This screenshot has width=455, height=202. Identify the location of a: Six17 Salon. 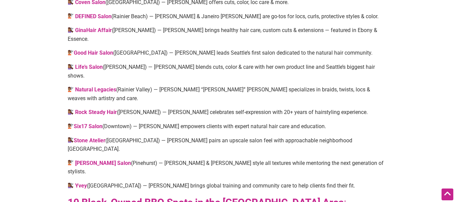
(88, 126).